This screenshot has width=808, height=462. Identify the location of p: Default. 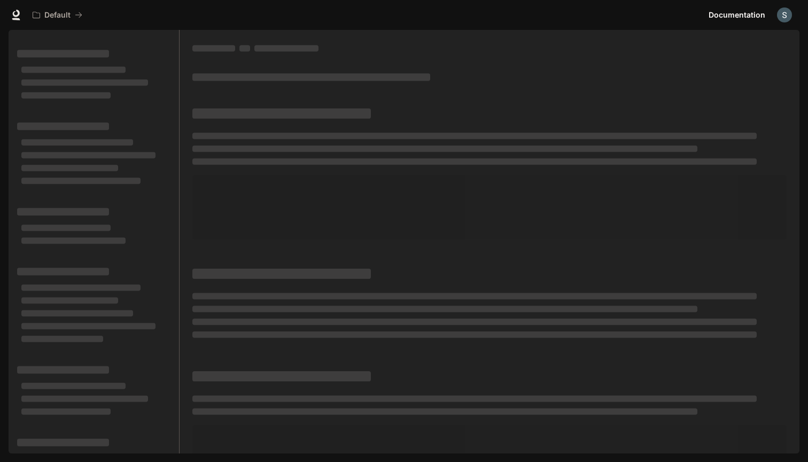
(57, 15).